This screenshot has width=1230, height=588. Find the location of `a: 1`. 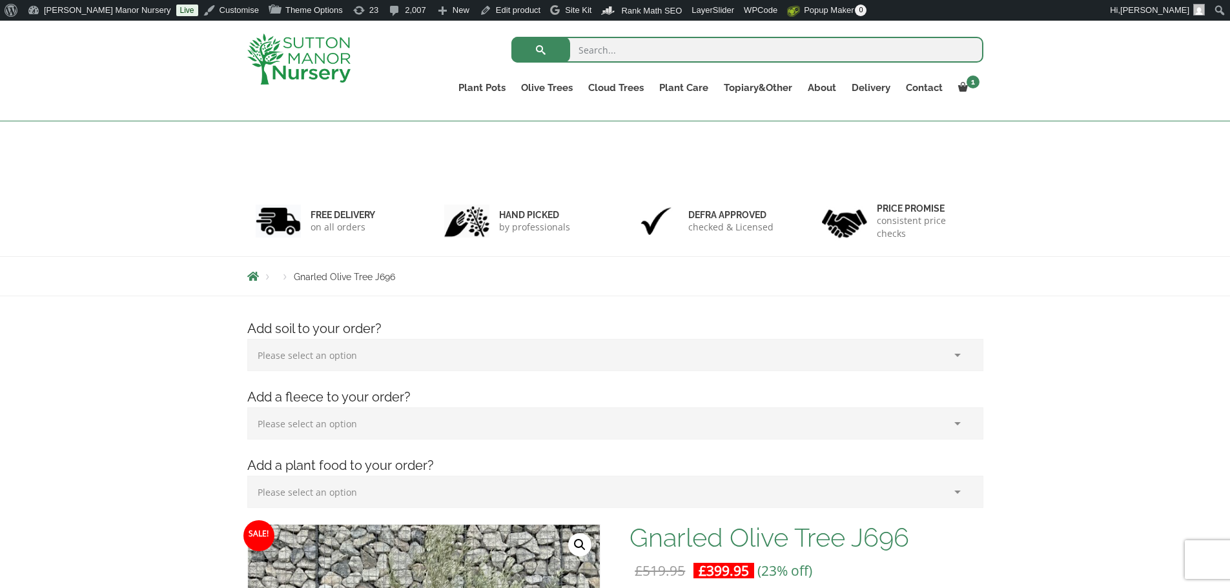

a: 1 is located at coordinates (966, 88).